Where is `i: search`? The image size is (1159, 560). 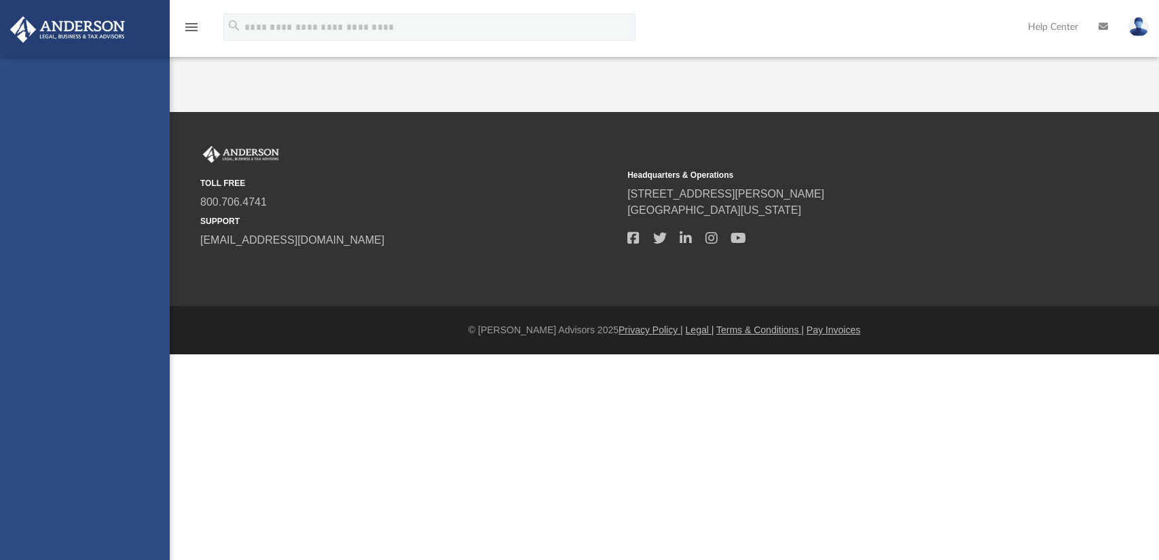 i: search is located at coordinates (234, 26).